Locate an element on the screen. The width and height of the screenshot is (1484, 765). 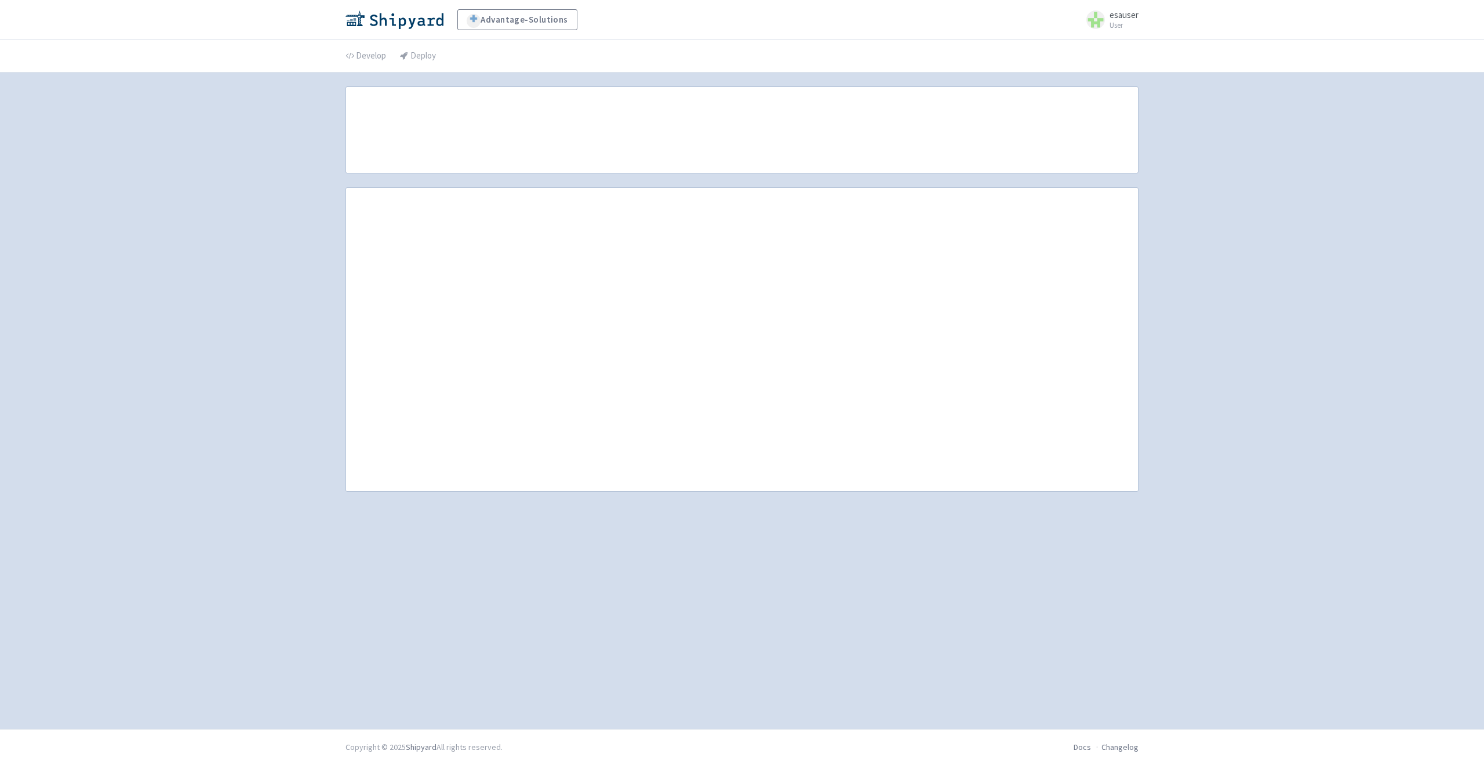
a: esauser User is located at coordinates (1109, 20).